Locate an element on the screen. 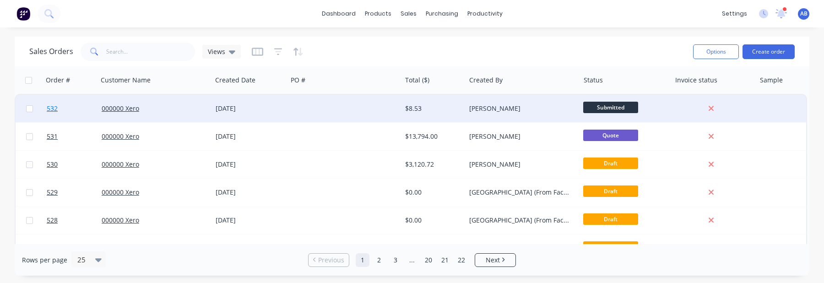  div: productivity is located at coordinates (485, 14).